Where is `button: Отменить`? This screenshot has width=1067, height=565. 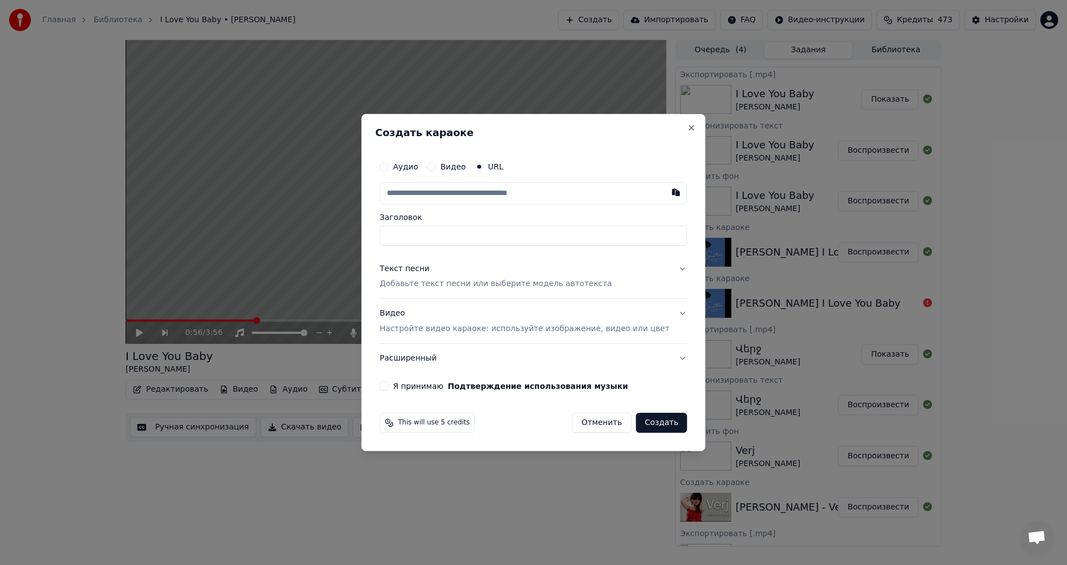 button: Отменить is located at coordinates (601, 423).